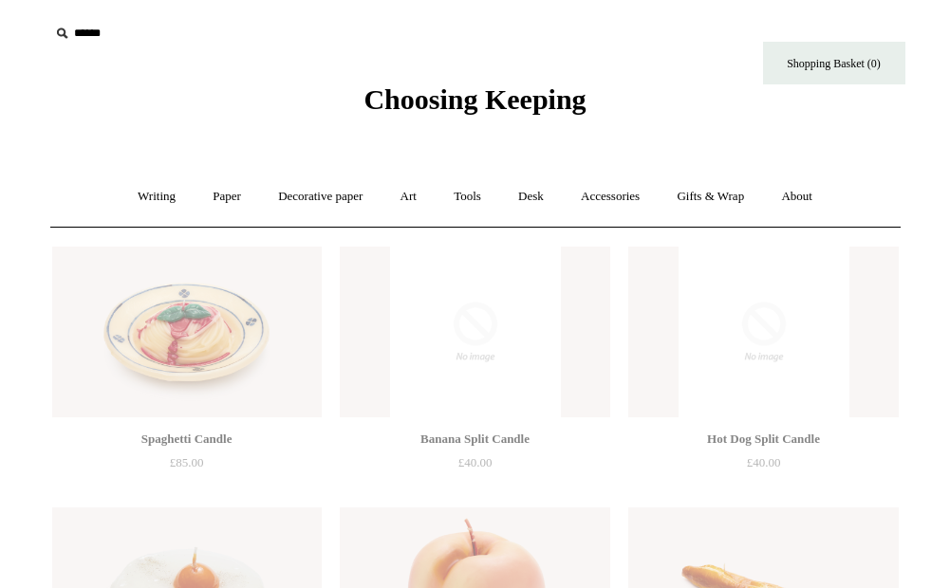  I want to click on a: Spaghetti Candle £85.00, so click(187, 467).